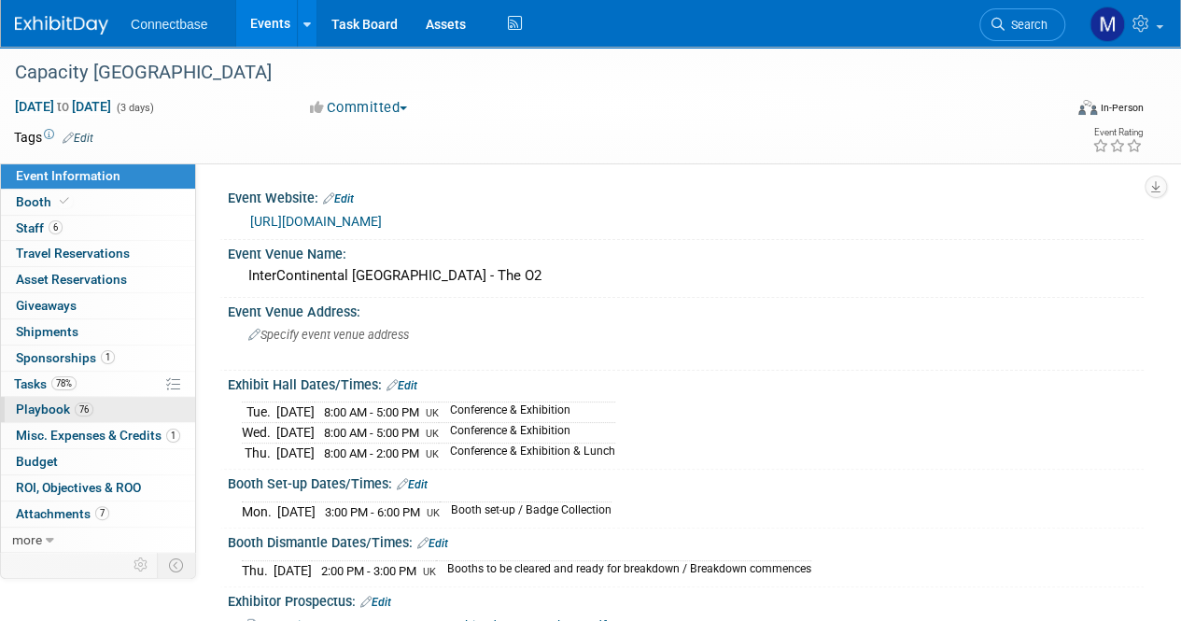 This screenshot has height=621, width=1181. What do you see at coordinates (372, 453) in the screenshot?
I see `span: 8:00 AM - 2:00 PM` at bounding box center [372, 453].